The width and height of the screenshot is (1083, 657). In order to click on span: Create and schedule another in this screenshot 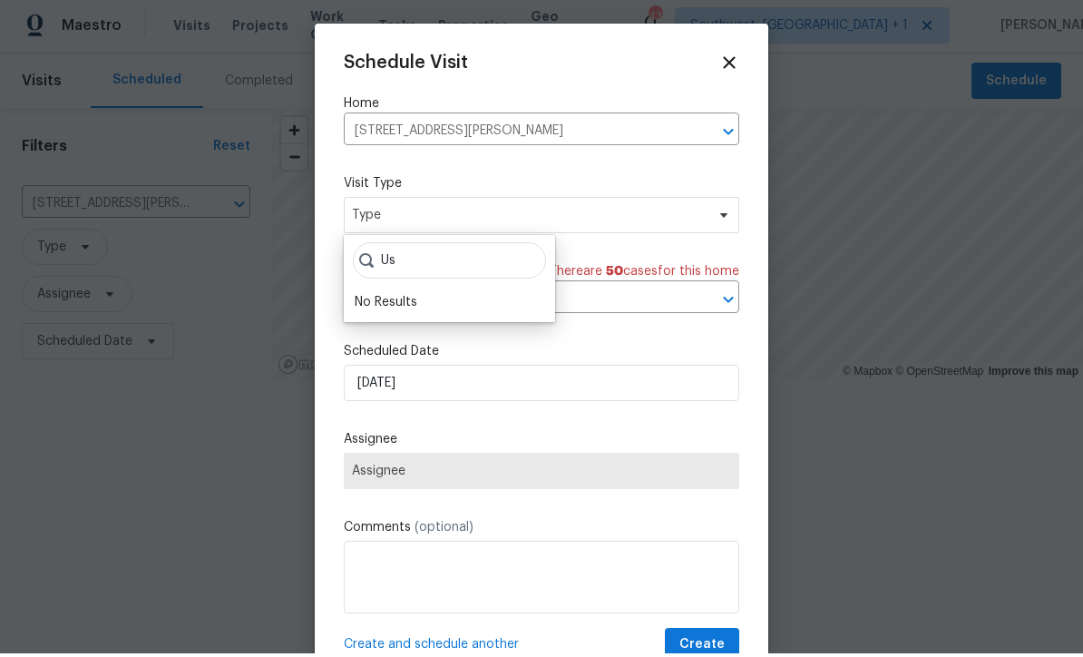, I will do `click(431, 648)`.